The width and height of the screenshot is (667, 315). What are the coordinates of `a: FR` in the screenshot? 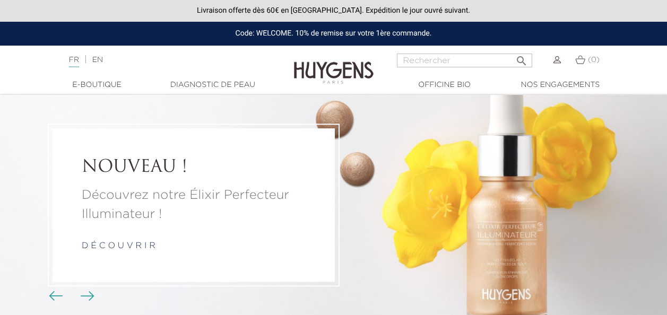 It's located at (74, 62).